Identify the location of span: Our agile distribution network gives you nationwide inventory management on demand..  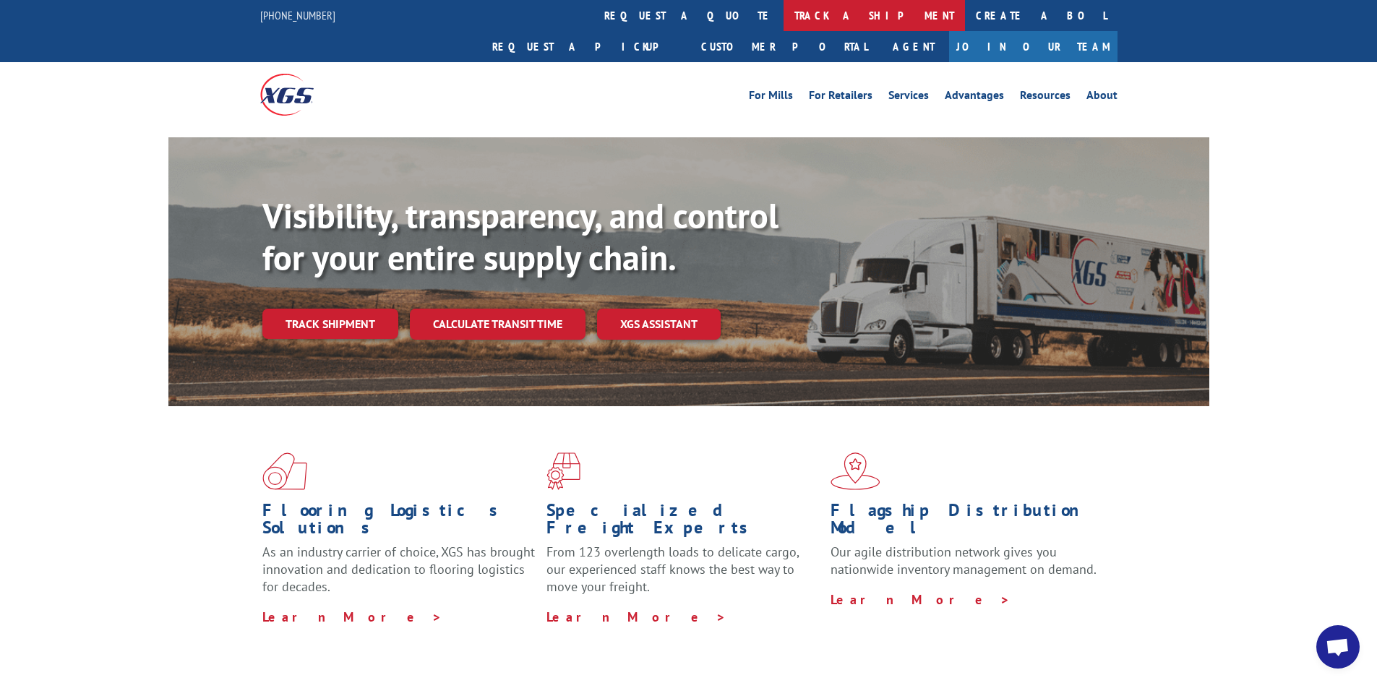
(964, 560).